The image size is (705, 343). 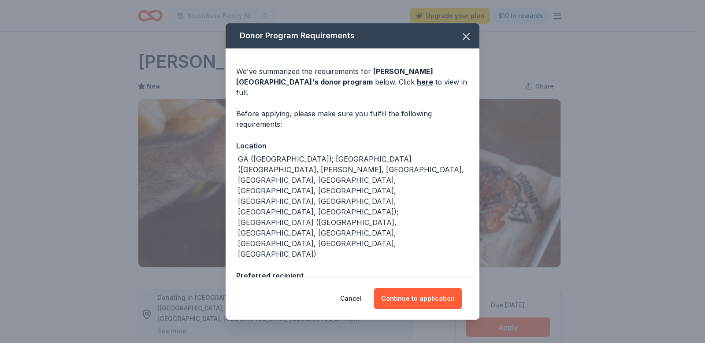 What do you see at coordinates (418, 299) in the screenshot?
I see `button: Continue to application` at bounding box center [418, 299].